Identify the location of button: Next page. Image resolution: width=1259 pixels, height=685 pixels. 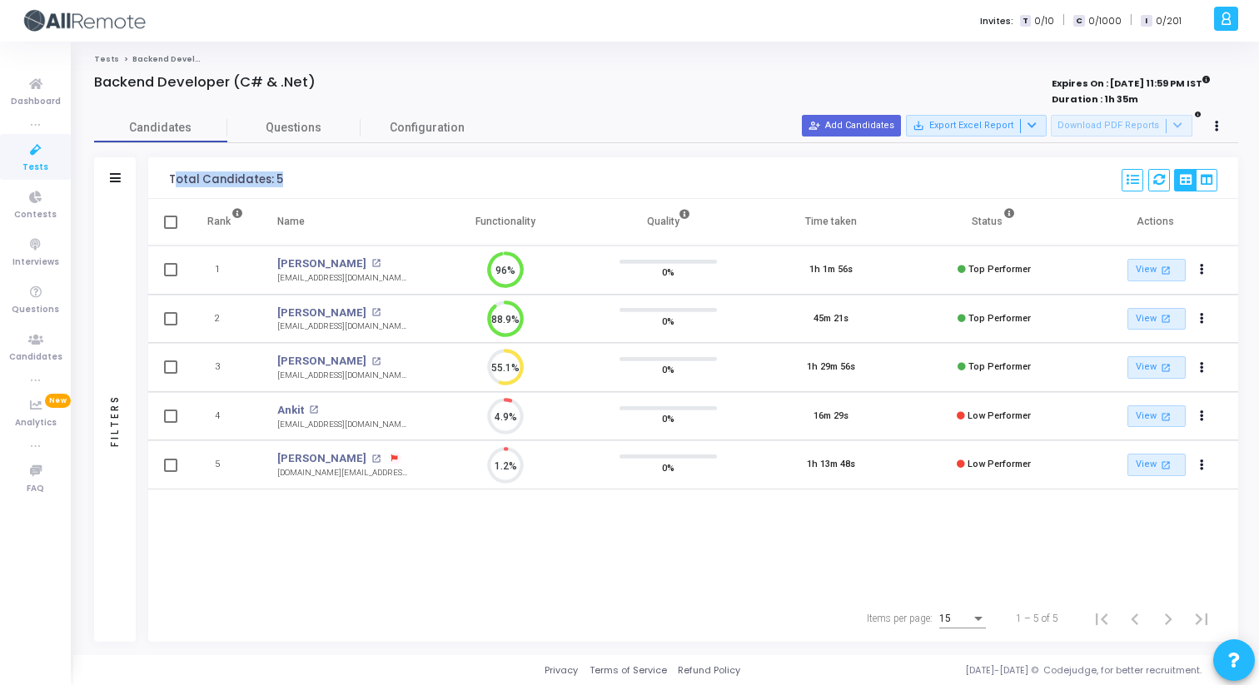
(1168, 619).